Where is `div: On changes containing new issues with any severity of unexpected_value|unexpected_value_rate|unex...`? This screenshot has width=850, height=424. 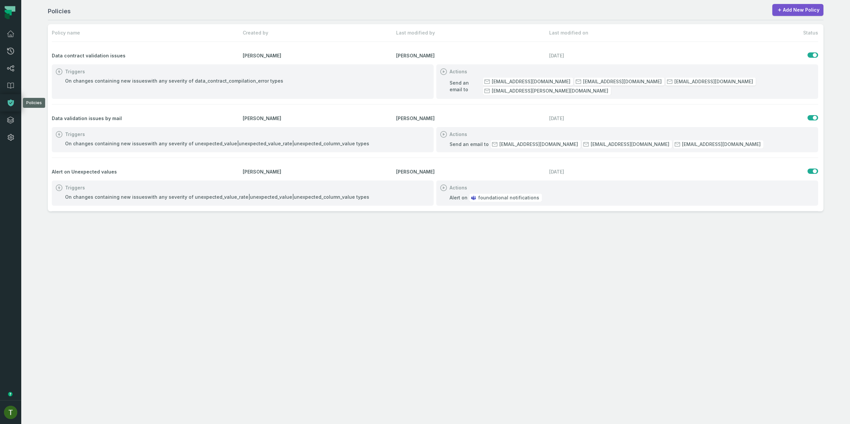 div: On changes containing new issues with any severity of unexpected_value|unexpected_value_rate|unex... is located at coordinates (217, 144).